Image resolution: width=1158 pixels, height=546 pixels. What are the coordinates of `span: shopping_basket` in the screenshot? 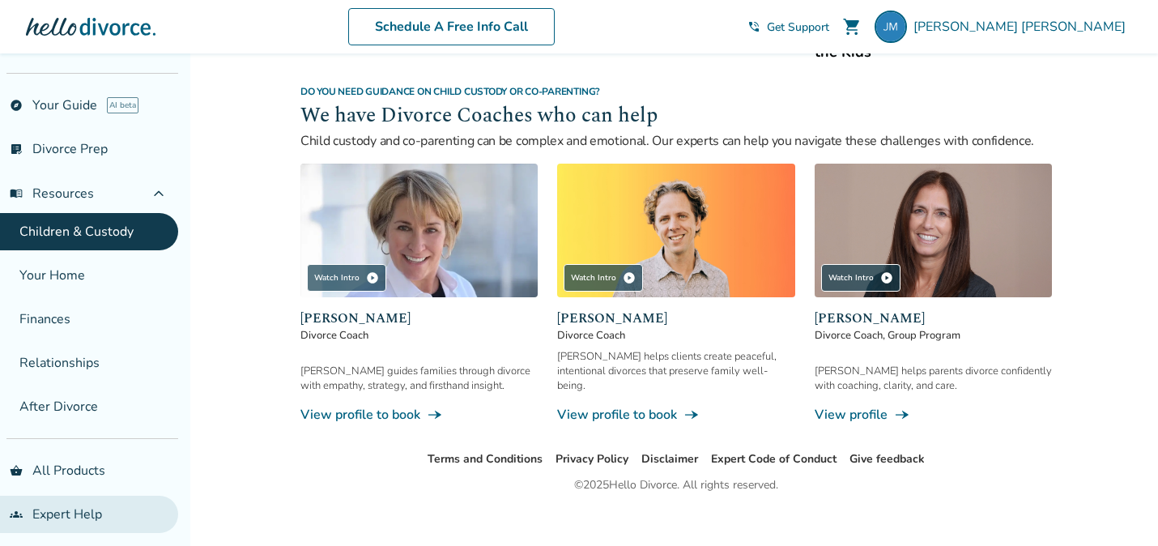 It's located at (16, 470).